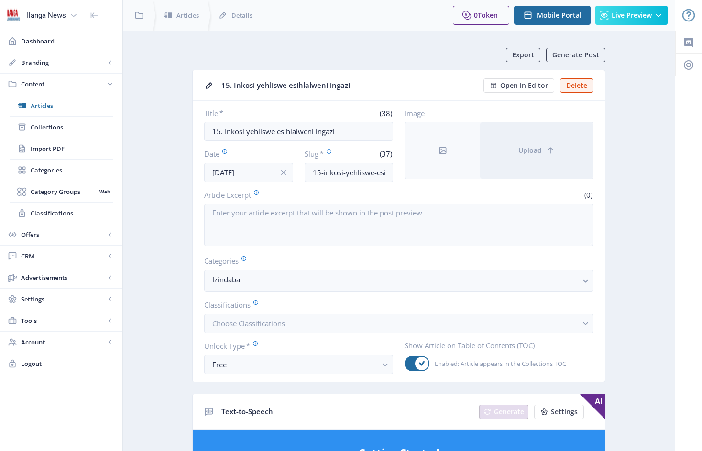 Image resolution: width=702 pixels, height=451 pixels. Describe the element at coordinates (250, 113) in the screenshot. I see `label: Title` at that location.